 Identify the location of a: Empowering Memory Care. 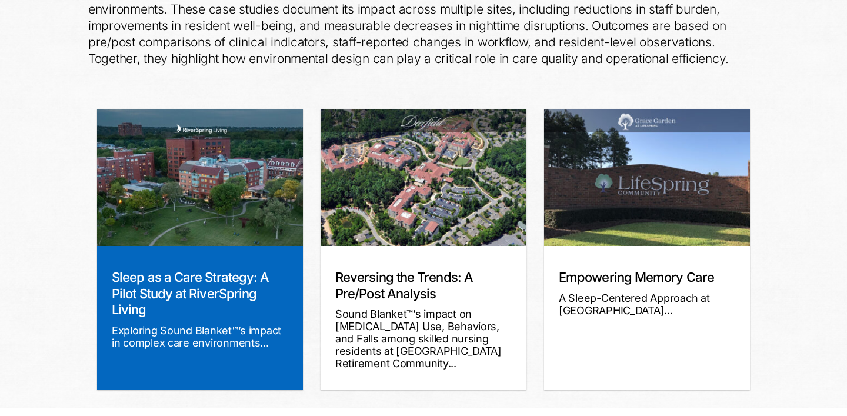
(637, 277).